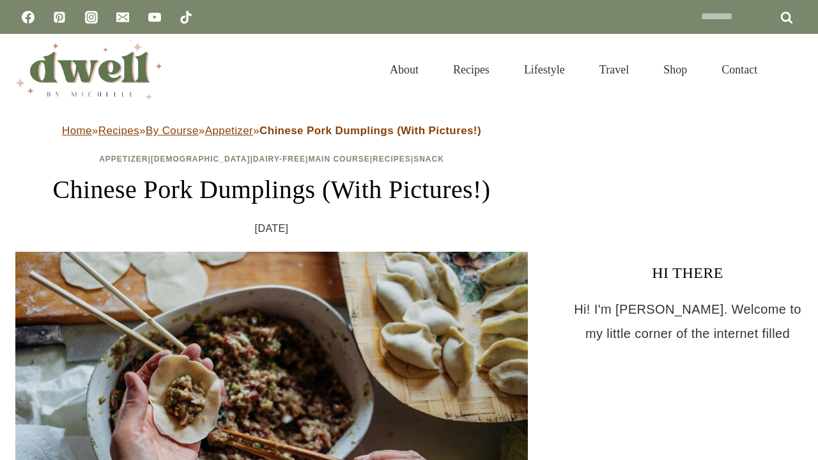 Image resolution: width=818 pixels, height=460 pixels. I want to click on a: YouTube, so click(155, 17).